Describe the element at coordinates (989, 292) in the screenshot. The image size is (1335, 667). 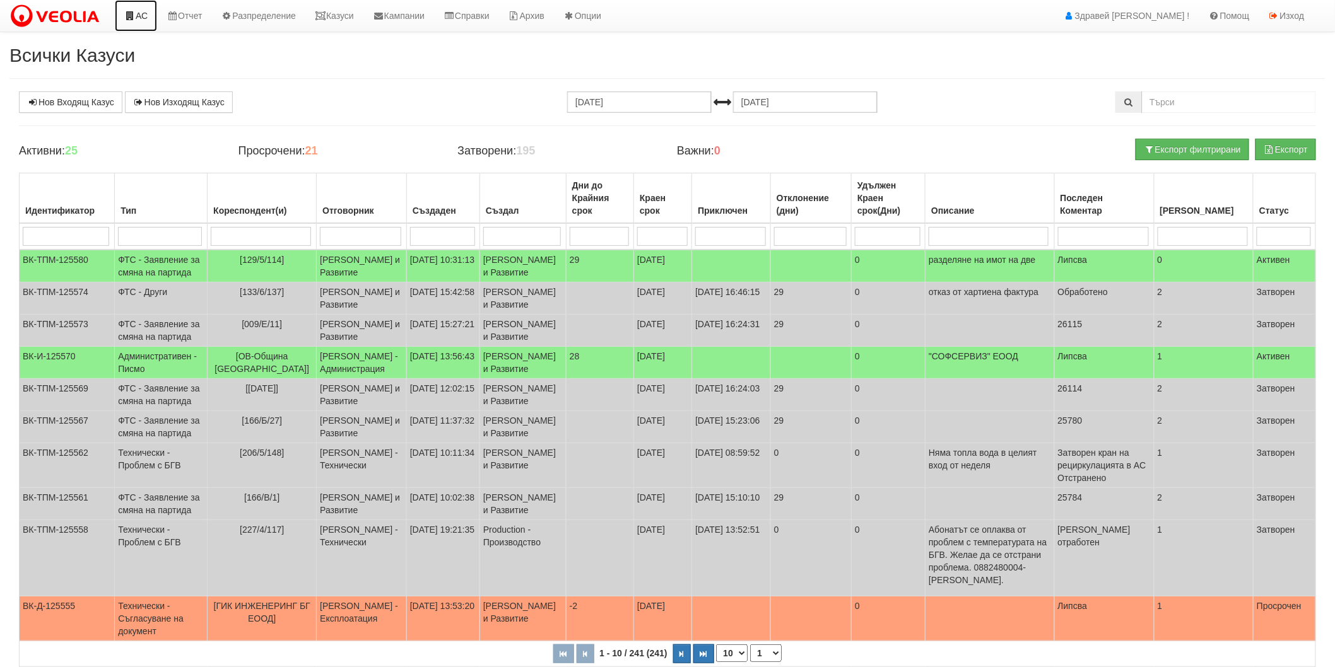
I see `p: отказ от хартиена фактура` at that location.